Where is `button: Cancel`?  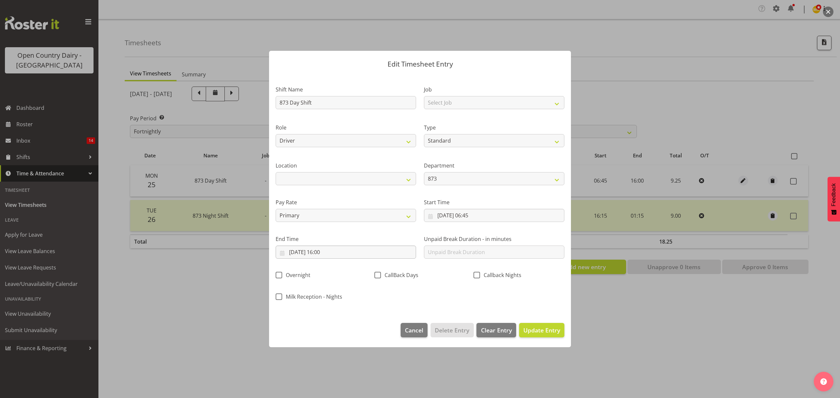 button: Cancel is located at coordinates (414, 331).